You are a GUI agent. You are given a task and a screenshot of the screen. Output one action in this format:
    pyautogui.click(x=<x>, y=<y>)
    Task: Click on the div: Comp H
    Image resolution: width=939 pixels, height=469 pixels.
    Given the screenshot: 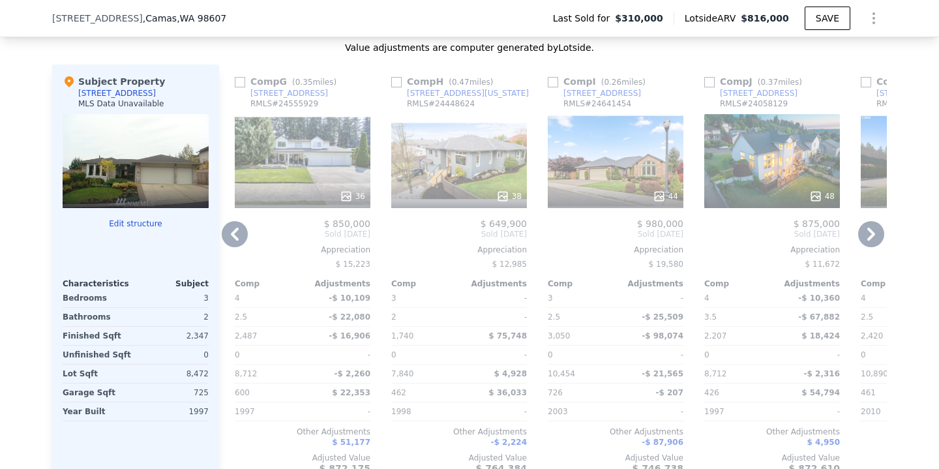 What is the action you would take?
    pyautogui.click(x=445, y=82)
    